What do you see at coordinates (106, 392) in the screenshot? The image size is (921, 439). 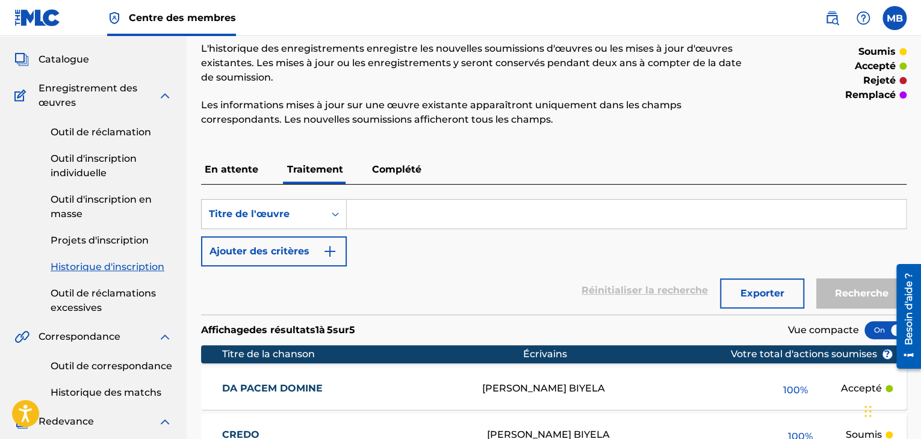 I see `font: Historique des matchs` at bounding box center [106, 392].